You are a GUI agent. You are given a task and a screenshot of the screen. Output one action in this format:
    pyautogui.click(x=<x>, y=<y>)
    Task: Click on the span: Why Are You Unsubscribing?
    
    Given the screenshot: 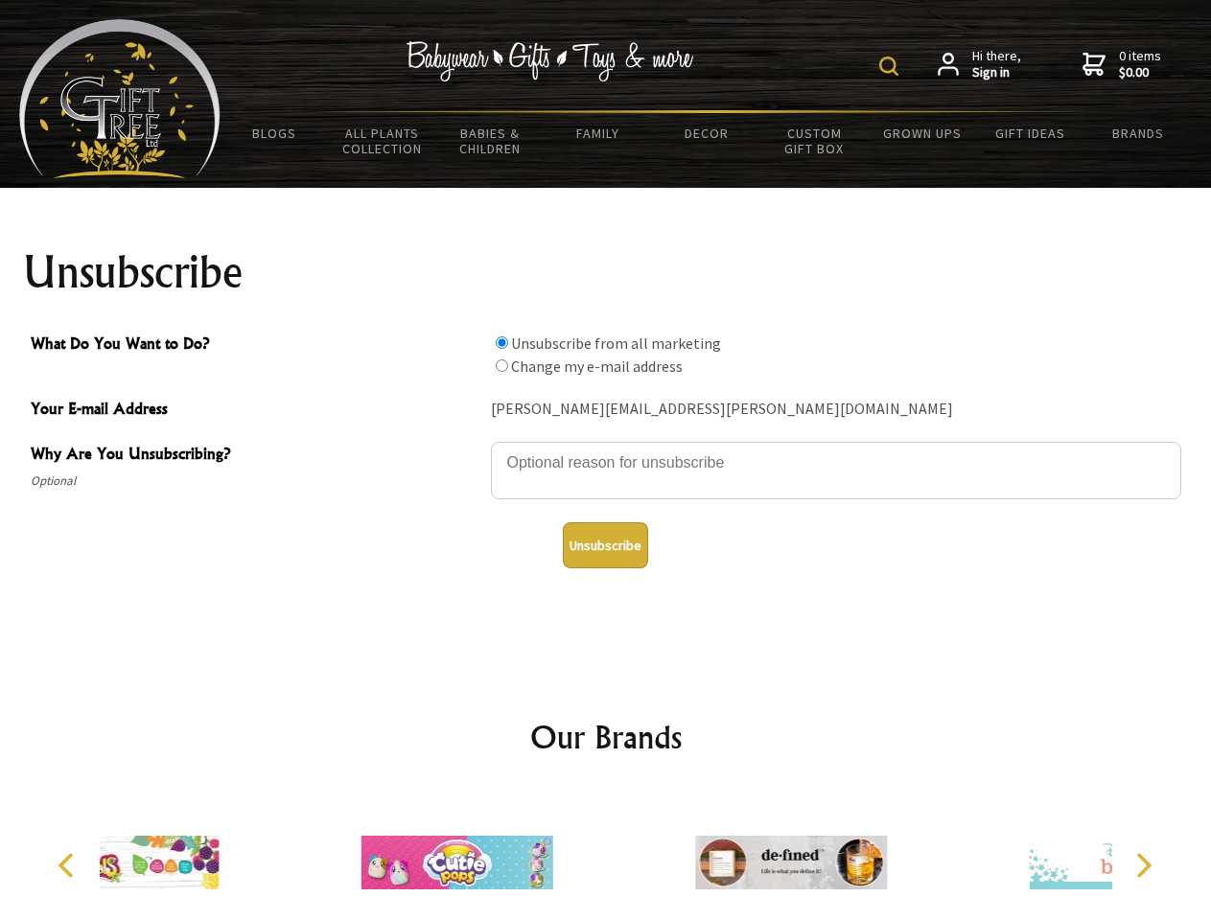 What is the action you would take?
    pyautogui.click(x=256, y=455)
    